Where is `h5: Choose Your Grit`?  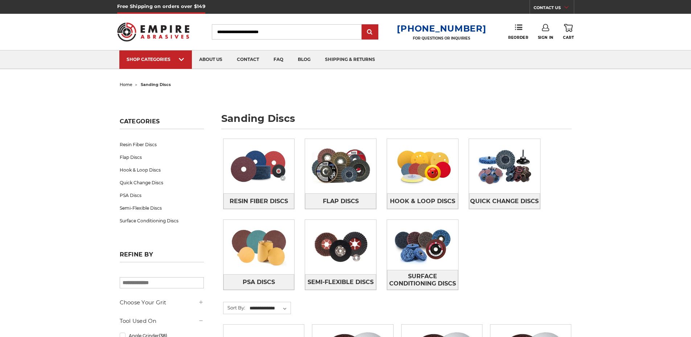 h5: Choose Your Grit is located at coordinates (162, 302).